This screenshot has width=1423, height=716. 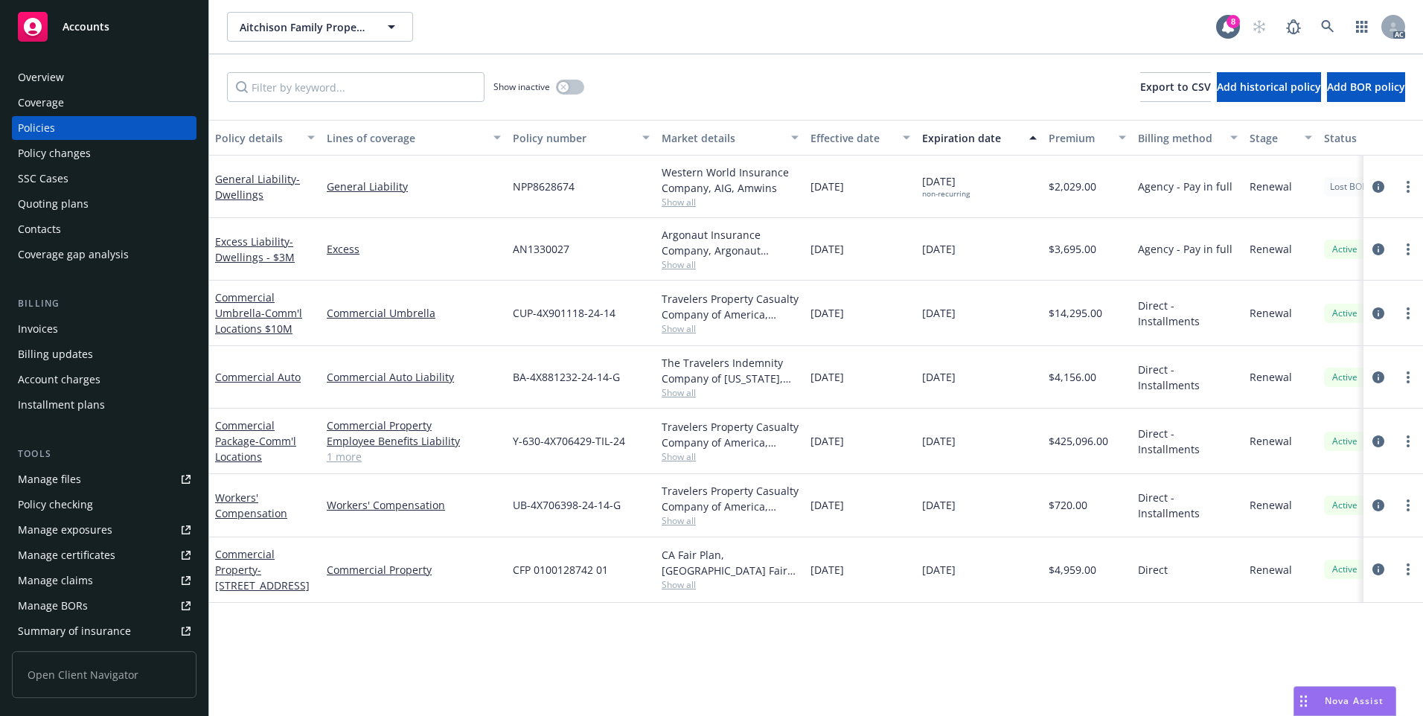 What do you see at coordinates (55, 505) in the screenshot?
I see `div: Policy checking` at bounding box center [55, 505].